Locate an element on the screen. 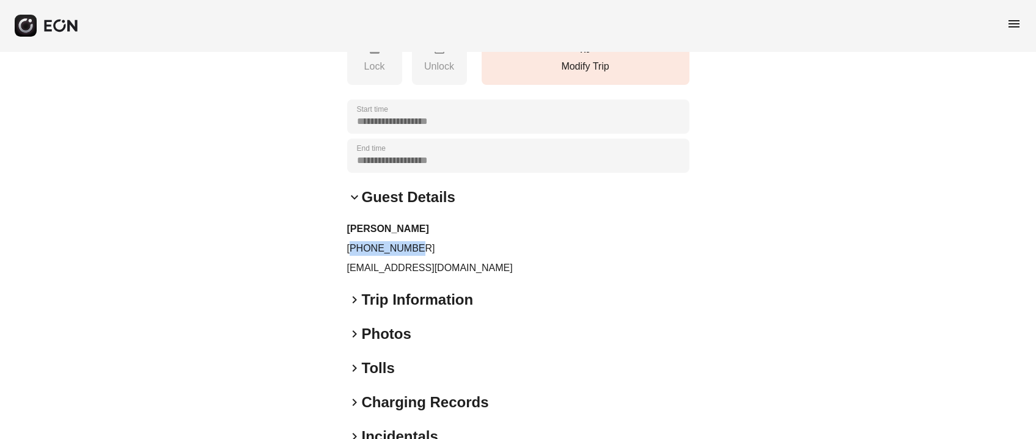 Image resolution: width=1036 pixels, height=439 pixels. h2: Guest Details is located at coordinates (408, 197).